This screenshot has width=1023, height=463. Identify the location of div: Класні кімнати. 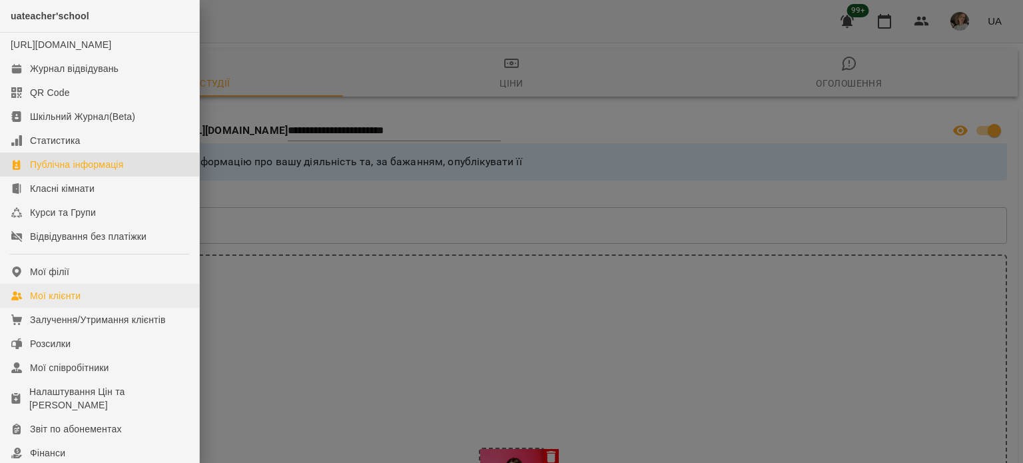
(62, 188).